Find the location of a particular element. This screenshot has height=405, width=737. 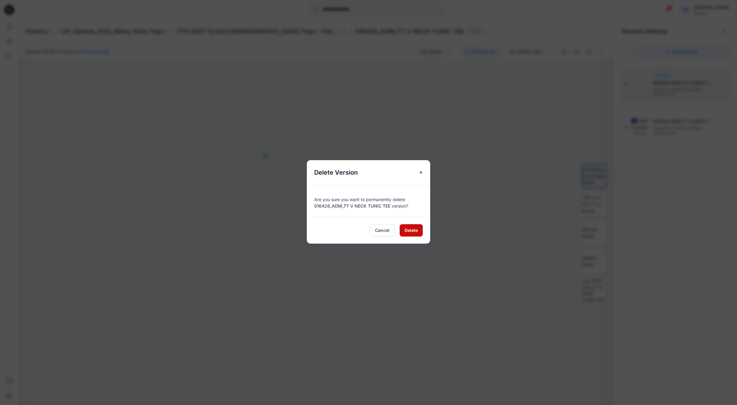

div: Are you sure you want to permanently delete version? is located at coordinates (368, 201).